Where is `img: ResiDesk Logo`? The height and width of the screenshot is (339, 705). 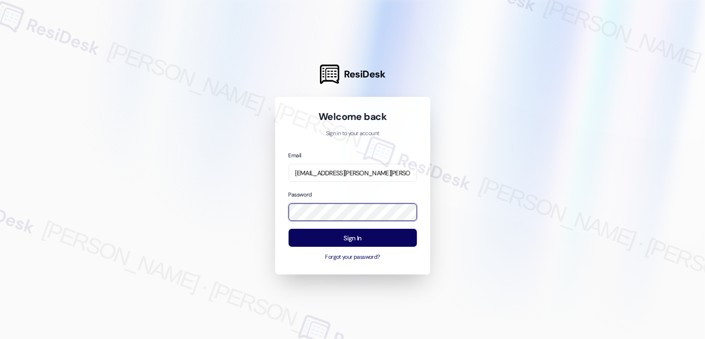 img: ResiDesk Logo is located at coordinates (329, 74).